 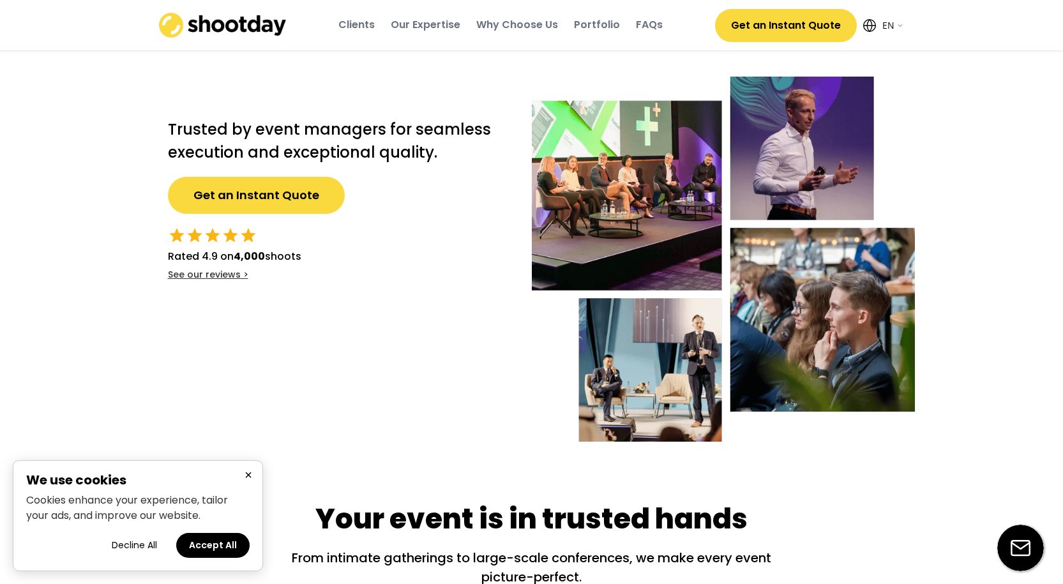 I want to click on button: Decline all cookies, so click(x=134, y=545).